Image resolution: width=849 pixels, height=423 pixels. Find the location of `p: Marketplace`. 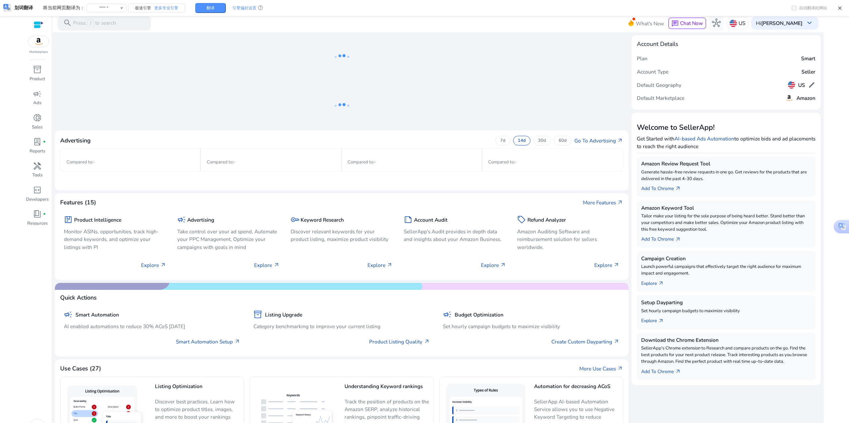

p: Marketplace is located at coordinates (39, 52).